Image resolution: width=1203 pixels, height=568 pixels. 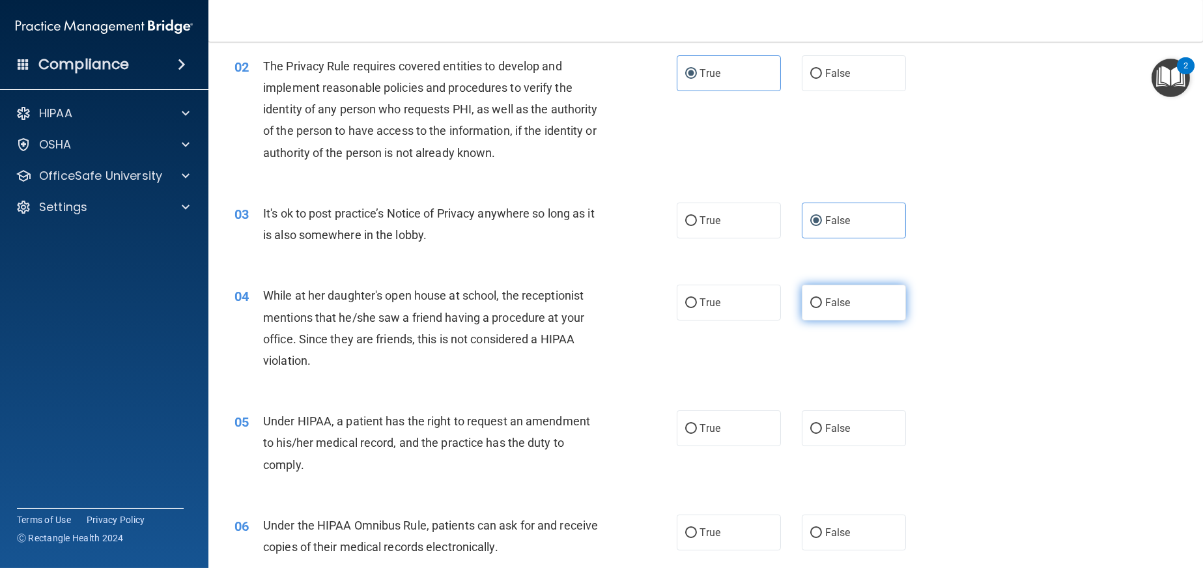 I want to click on span: Under the HIPAA Omnibus Rule, patients can ask for and receive copies of their medical records el..., so click(x=431, y=536).